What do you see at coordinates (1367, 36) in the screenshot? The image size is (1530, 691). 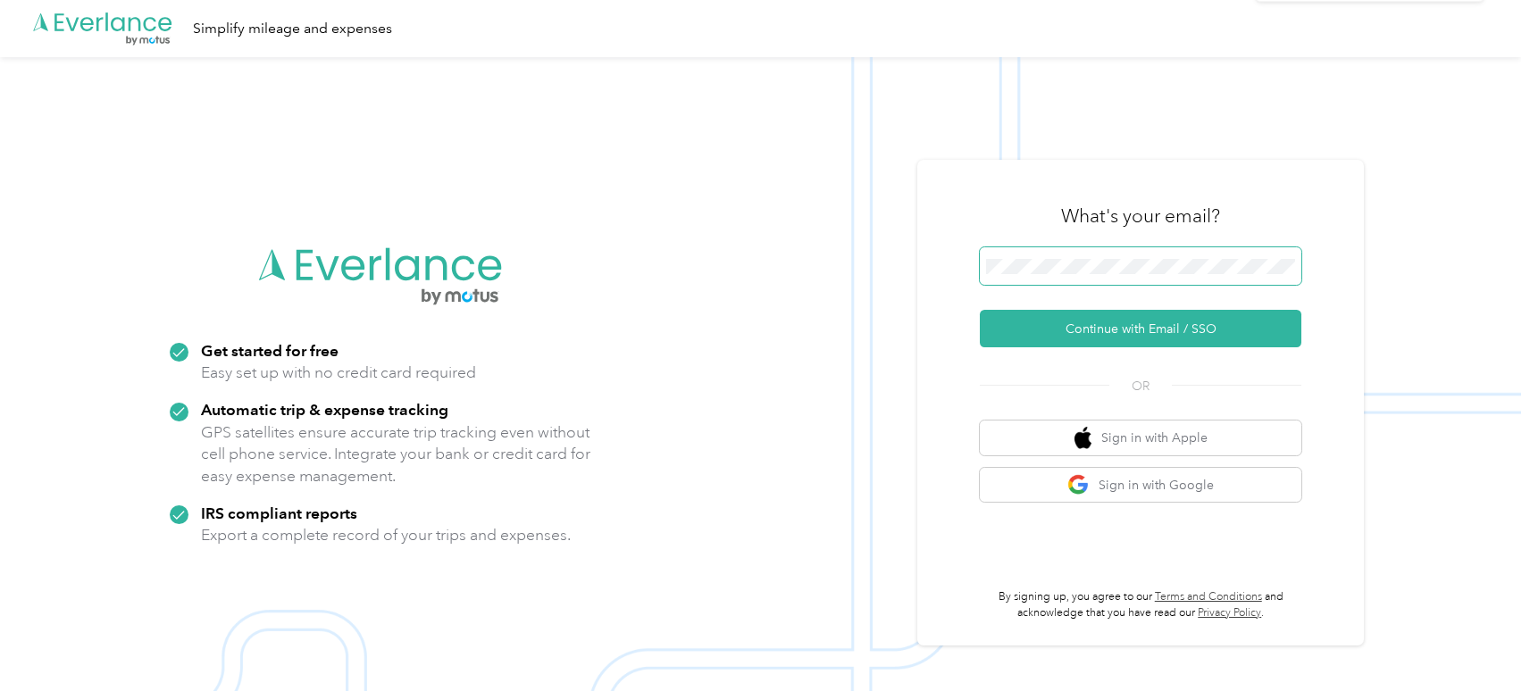 I see `p: Session Expired` at bounding box center [1367, 36].